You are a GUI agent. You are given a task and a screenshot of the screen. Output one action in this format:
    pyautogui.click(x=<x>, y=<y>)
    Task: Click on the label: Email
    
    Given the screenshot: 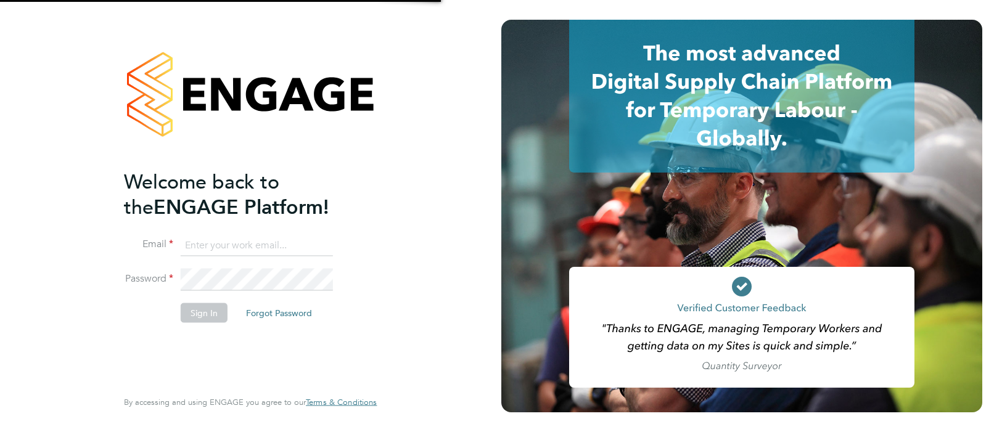 What is the action you would take?
    pyautogui.click(x=149, y=244)
    